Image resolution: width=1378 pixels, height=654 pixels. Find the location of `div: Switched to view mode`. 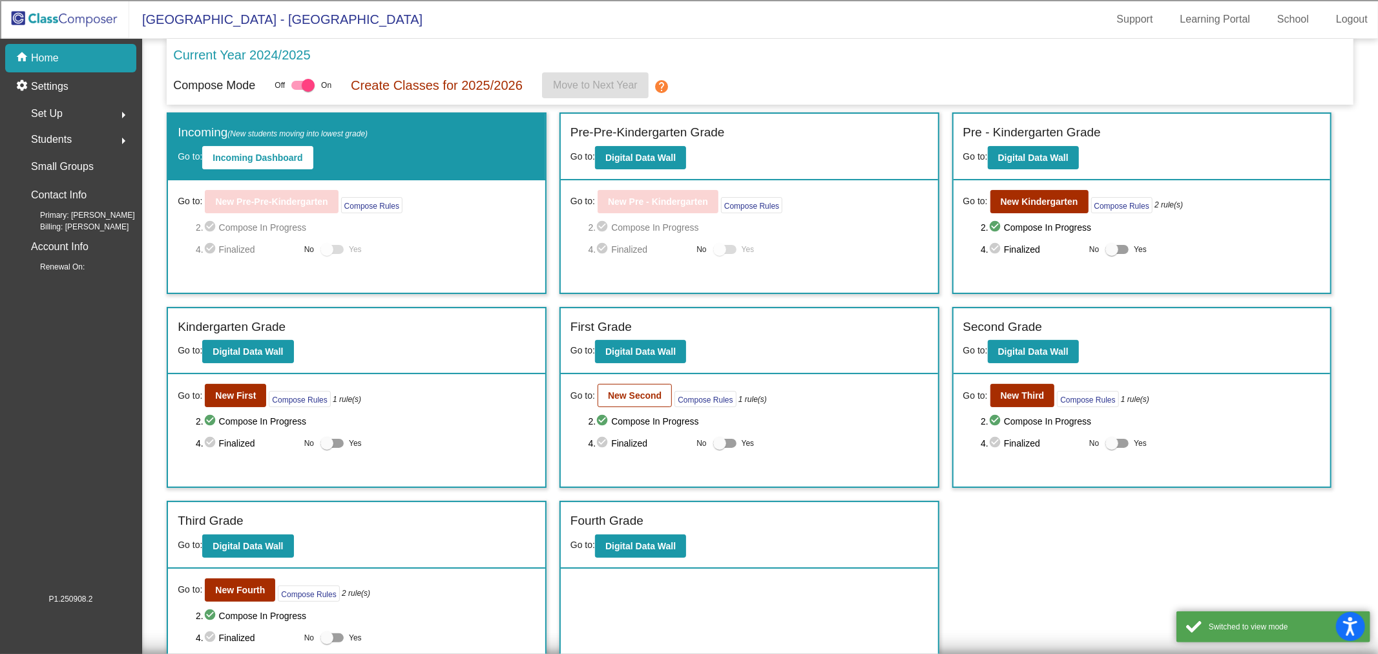

div: Switched to view mode is located at coordinates (1284, 627).